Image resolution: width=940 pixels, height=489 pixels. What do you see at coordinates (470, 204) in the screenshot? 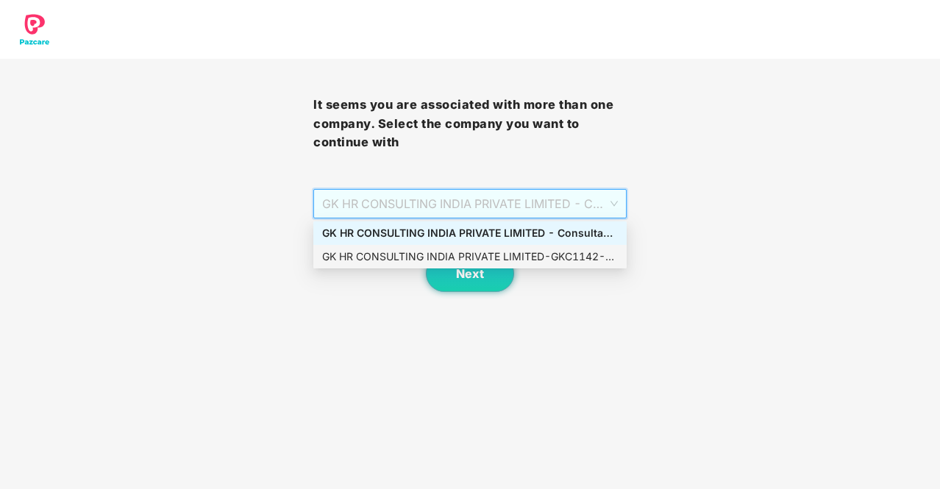
I see `span: GK HR CONSULTING INDIA PRIVATE LIMITED - Consultant - GKC1142 - ADMIN` at bounding box center [470, 204].